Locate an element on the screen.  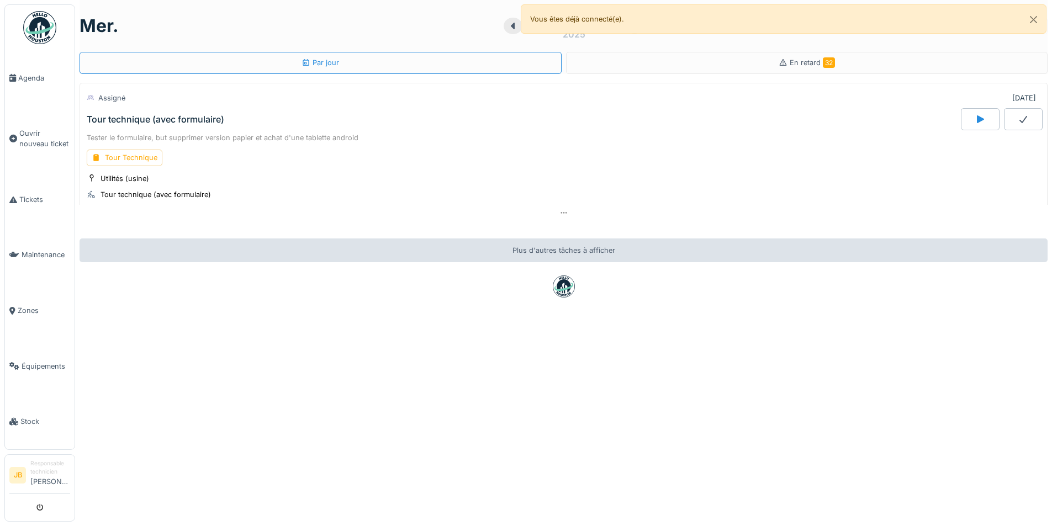
a: Stock is located at coordinates (40, 421).